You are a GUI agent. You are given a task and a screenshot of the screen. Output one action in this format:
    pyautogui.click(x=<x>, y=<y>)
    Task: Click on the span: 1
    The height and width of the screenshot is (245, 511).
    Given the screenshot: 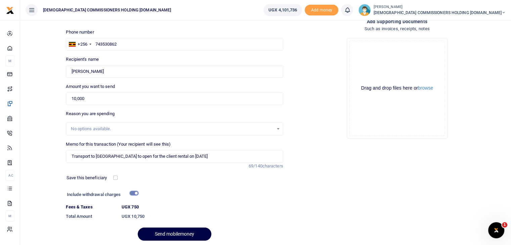 What is the action you would take?
    pyautogui.click(x=505, y=225)
    